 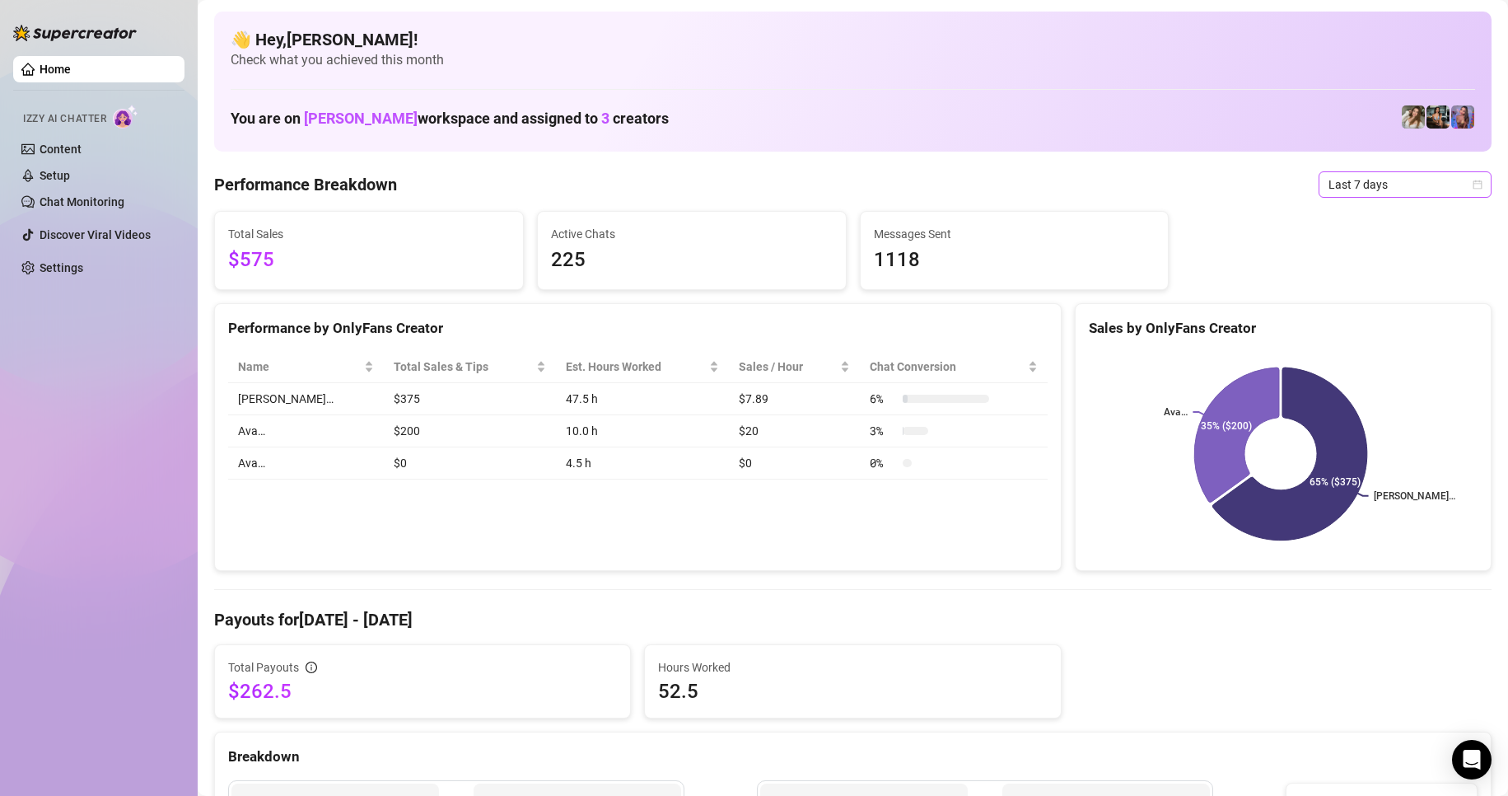 I want to click on span: Messages Sent, so click(x=1015, y=234).